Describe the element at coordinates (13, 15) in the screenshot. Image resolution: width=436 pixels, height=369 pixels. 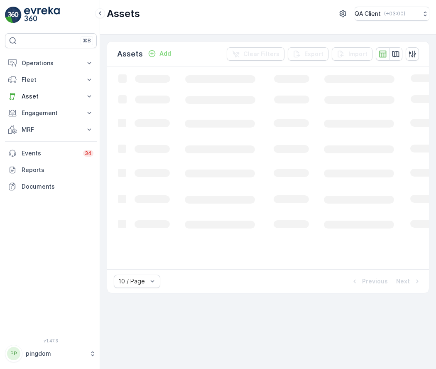
I see `img: logo` at that location.